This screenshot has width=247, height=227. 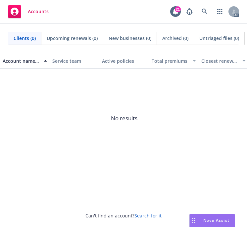 I want to click on a: Accounts, so click(x=28, y=12).